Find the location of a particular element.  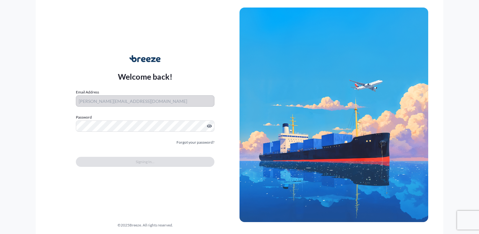

span: Signing In... is located at coordinates (145, 162).